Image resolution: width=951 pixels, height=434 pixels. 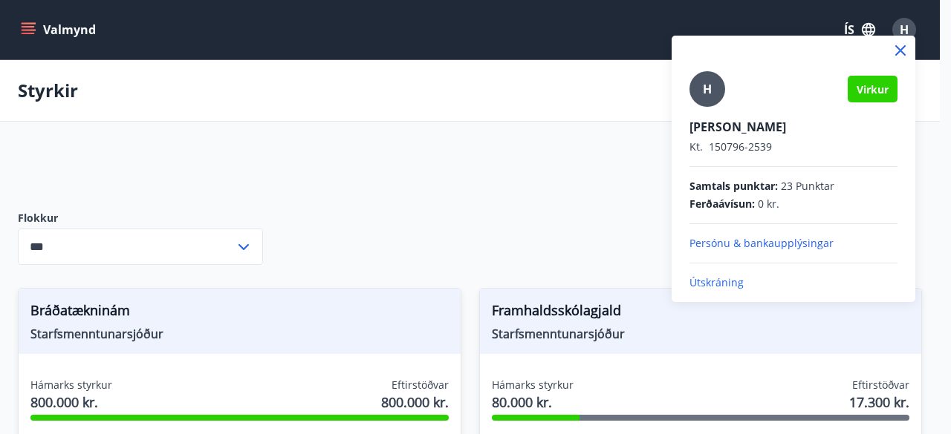 I want to click on span: 23 Punktar, so click(x=807, y=186).